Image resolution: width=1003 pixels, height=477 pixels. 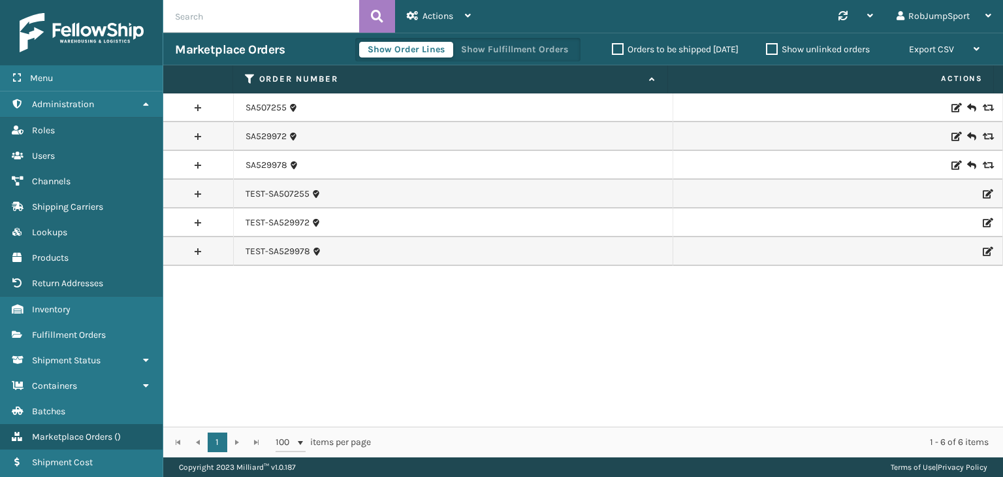 What do you see at coordinates (277, 251) in the screenshot?
I see `a: TEST-SA529978` at bounding box center [277, 251].